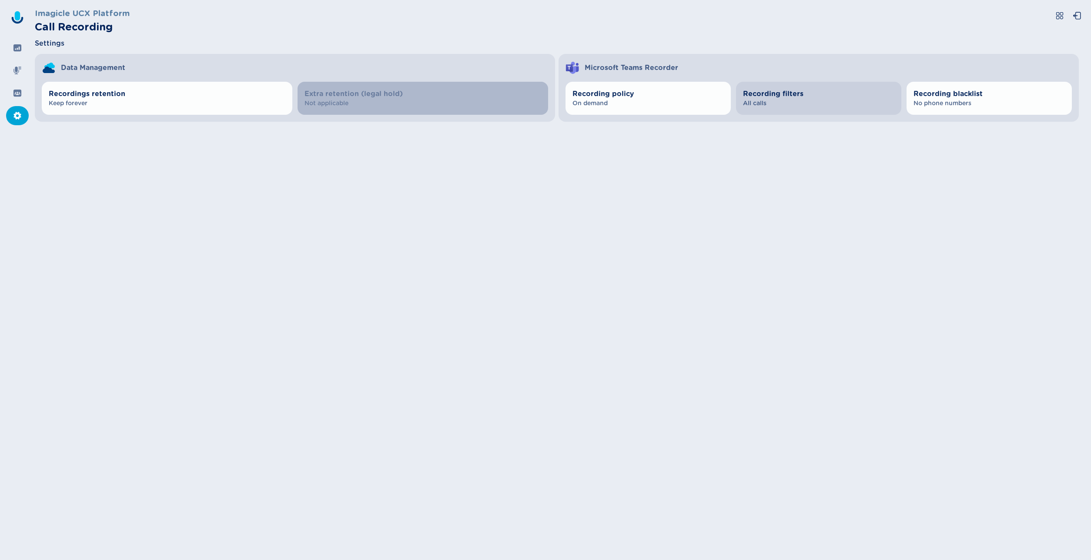 This screenshot has height=560, width=1091. Describe the element at coordinates (423, 104) in the screenshot. I see `span: Not applicable` at that location.